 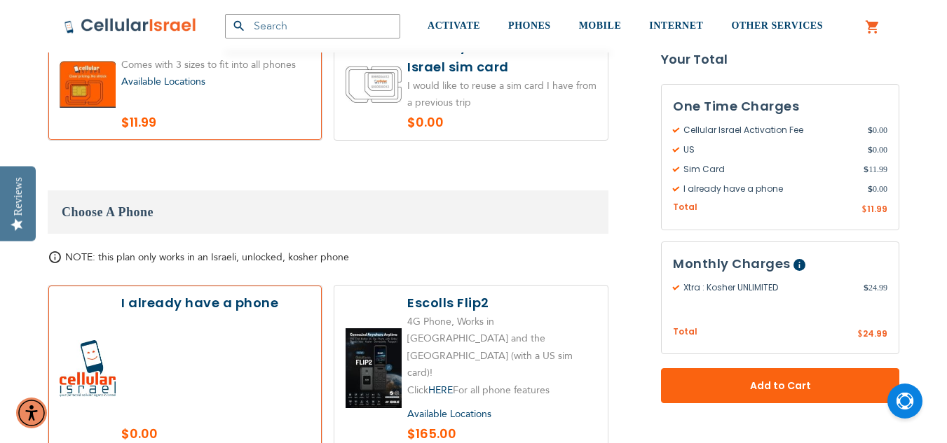 I want to click on span: Sim Card, so click(x=768, y=170).